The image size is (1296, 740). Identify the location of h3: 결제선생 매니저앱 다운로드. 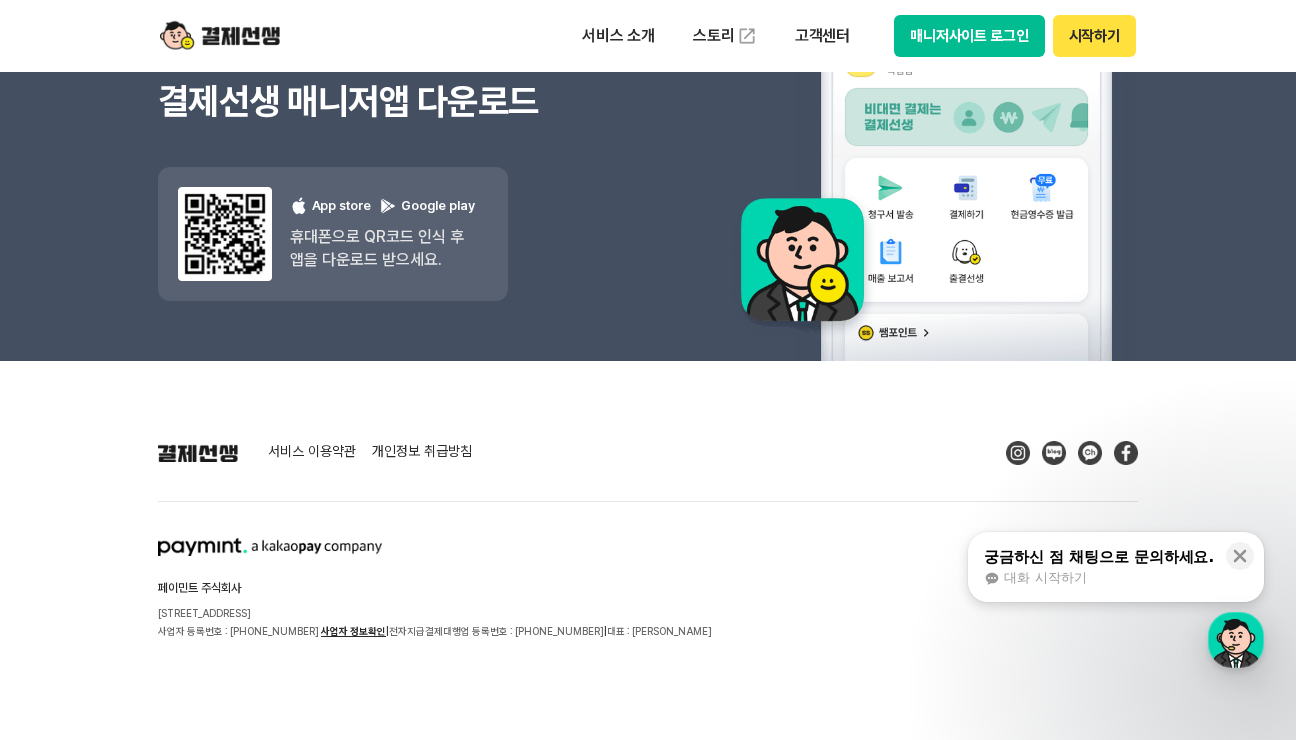
(403, 102).